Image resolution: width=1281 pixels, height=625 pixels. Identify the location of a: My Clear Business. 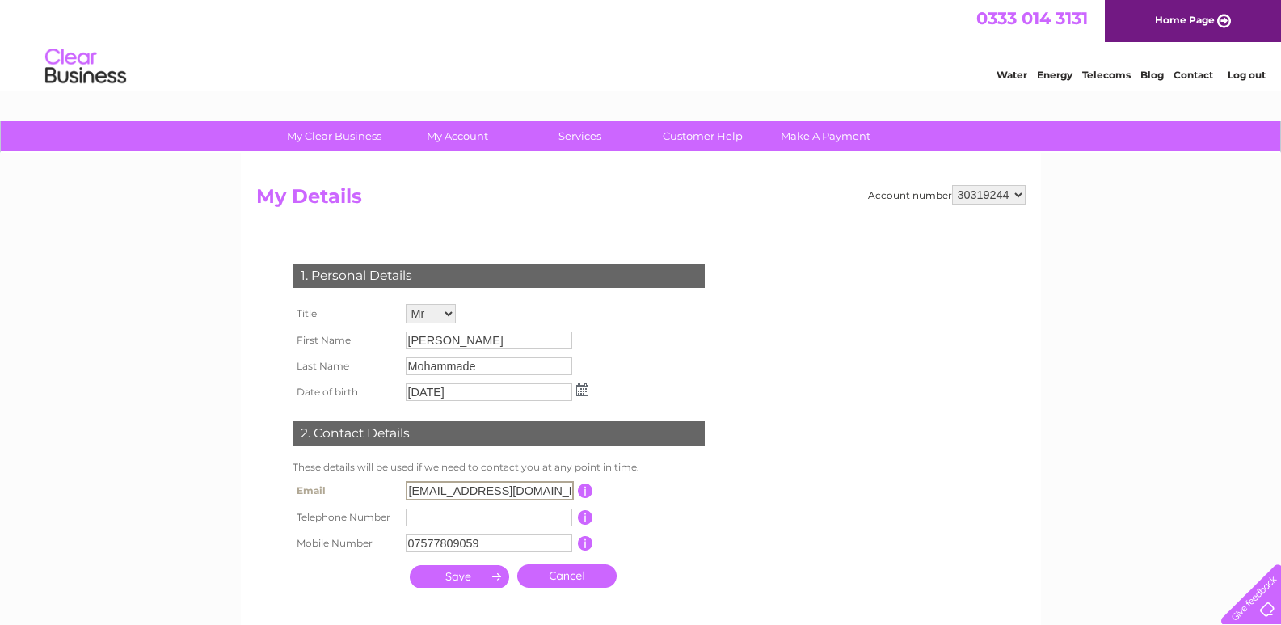
(334, 136).